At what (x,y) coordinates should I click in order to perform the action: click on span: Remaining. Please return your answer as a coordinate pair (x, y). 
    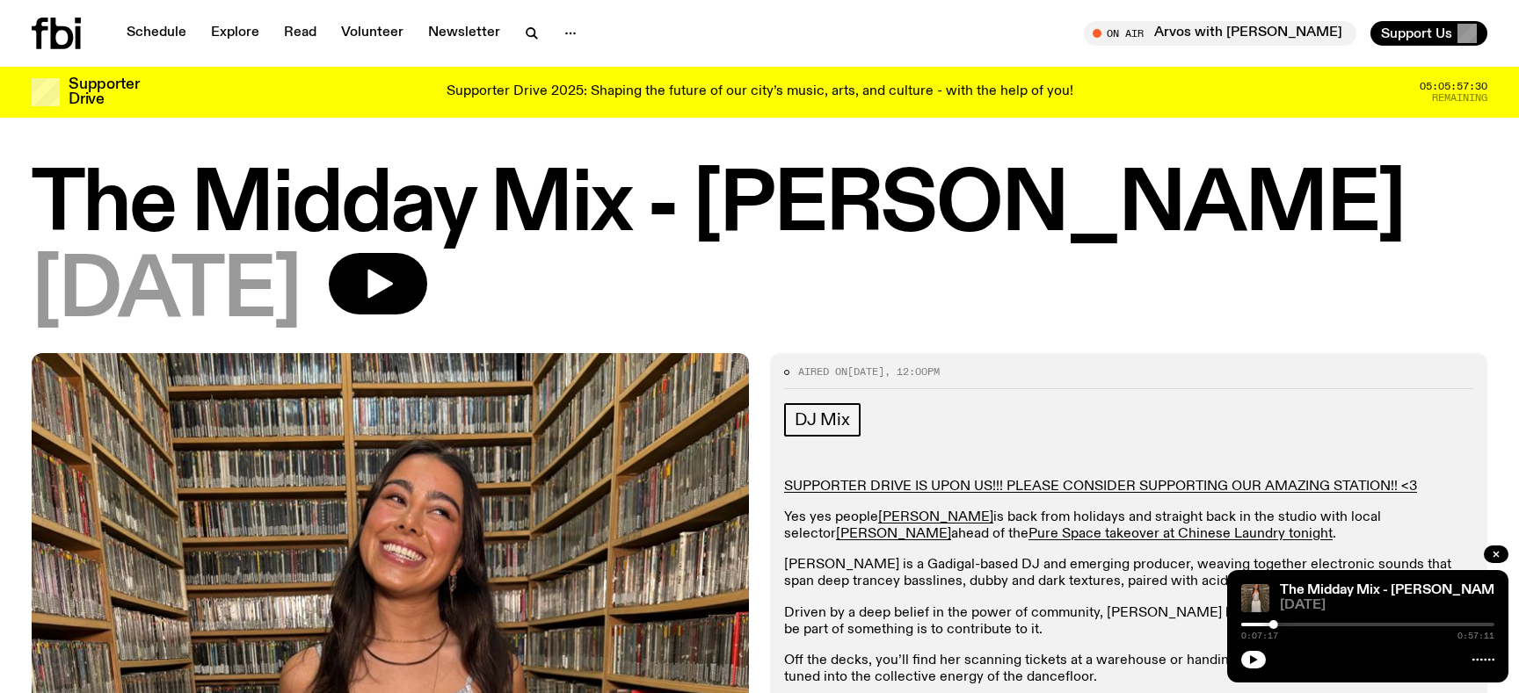
    Looking at the image, I should click on (1459, 98).